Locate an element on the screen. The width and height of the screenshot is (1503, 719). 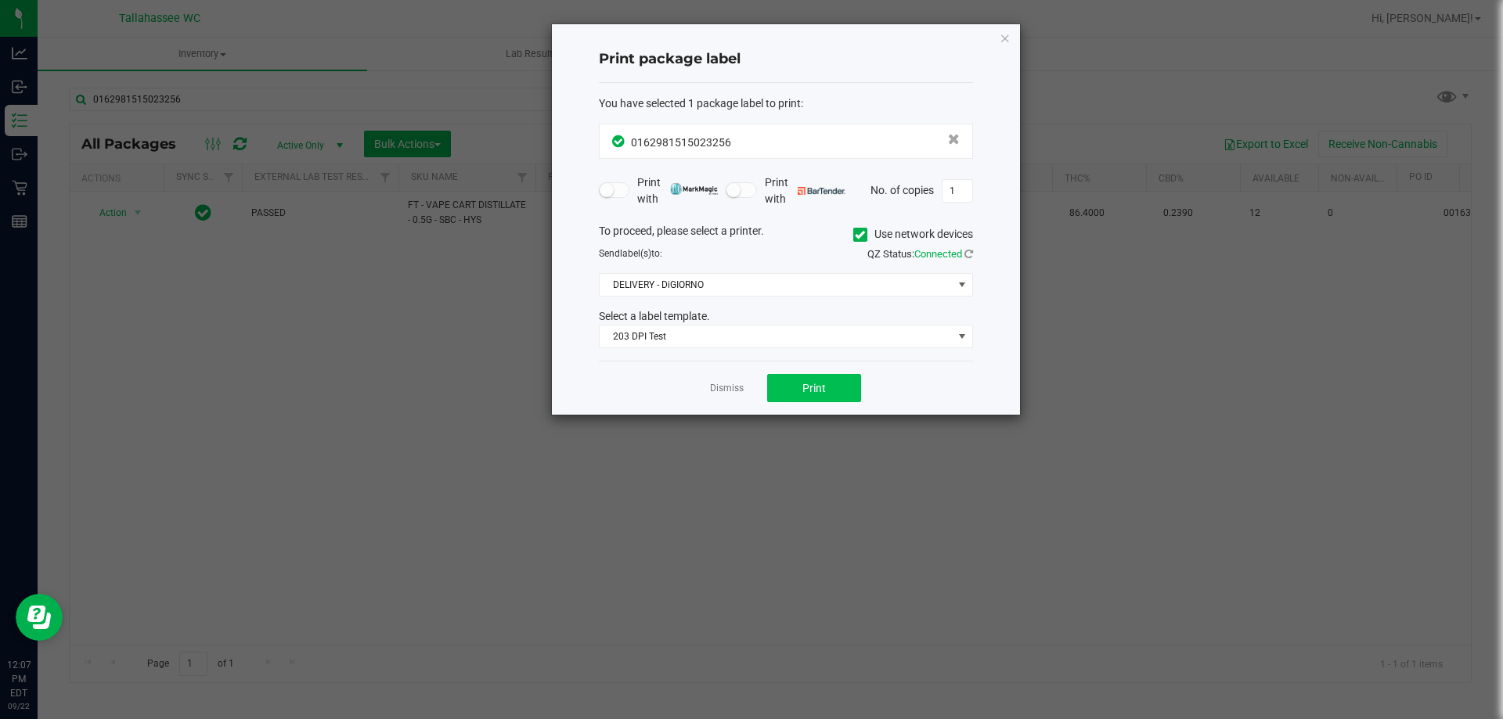
button: Print is located at coordinates (814, 388).